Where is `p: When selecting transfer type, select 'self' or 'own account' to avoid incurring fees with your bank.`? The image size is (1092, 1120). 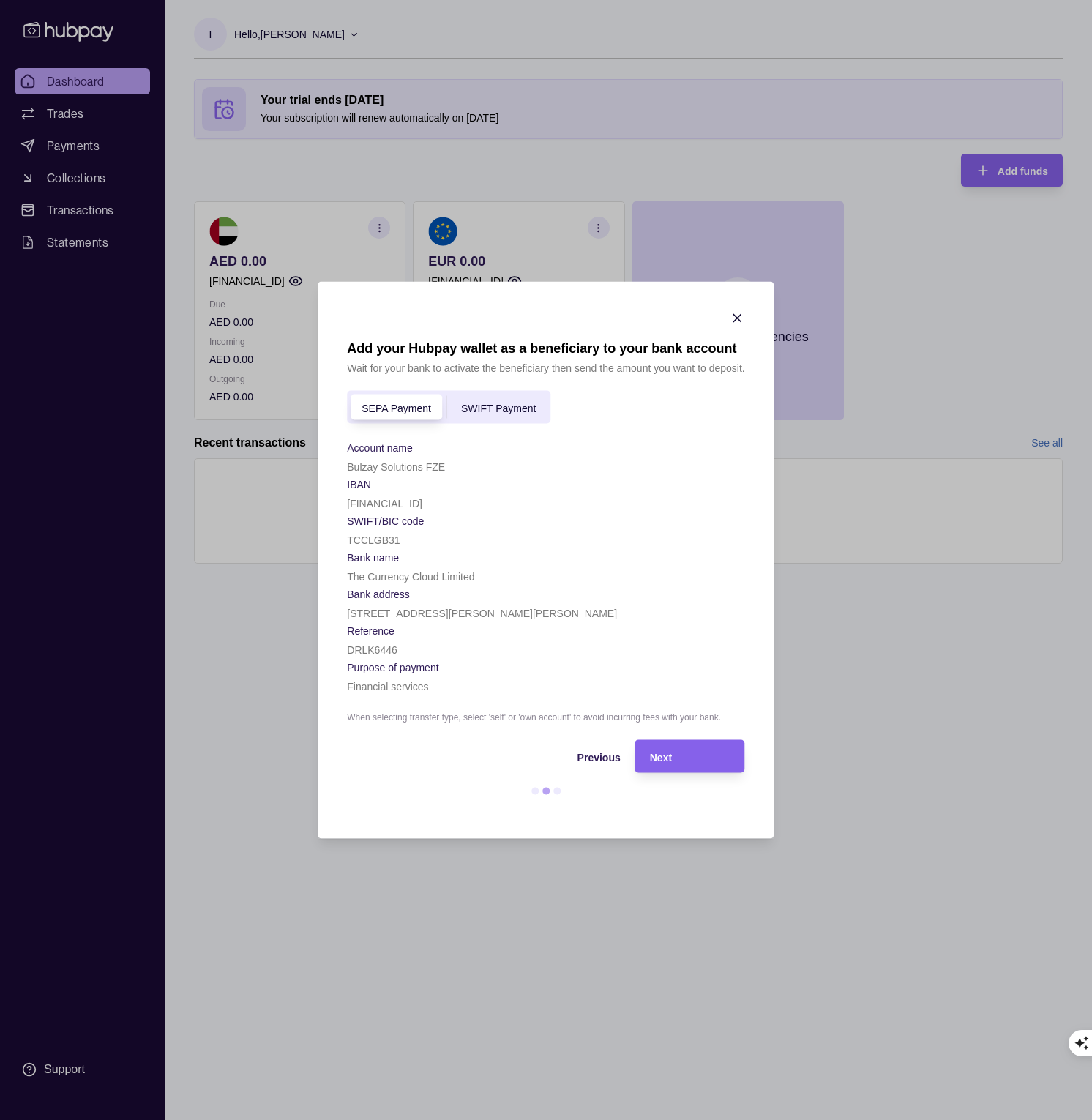 p: When selecting transfer type, select 'self' or 'own account' to avoid incurring fees with your bank. is located at coordinates (546, 717).